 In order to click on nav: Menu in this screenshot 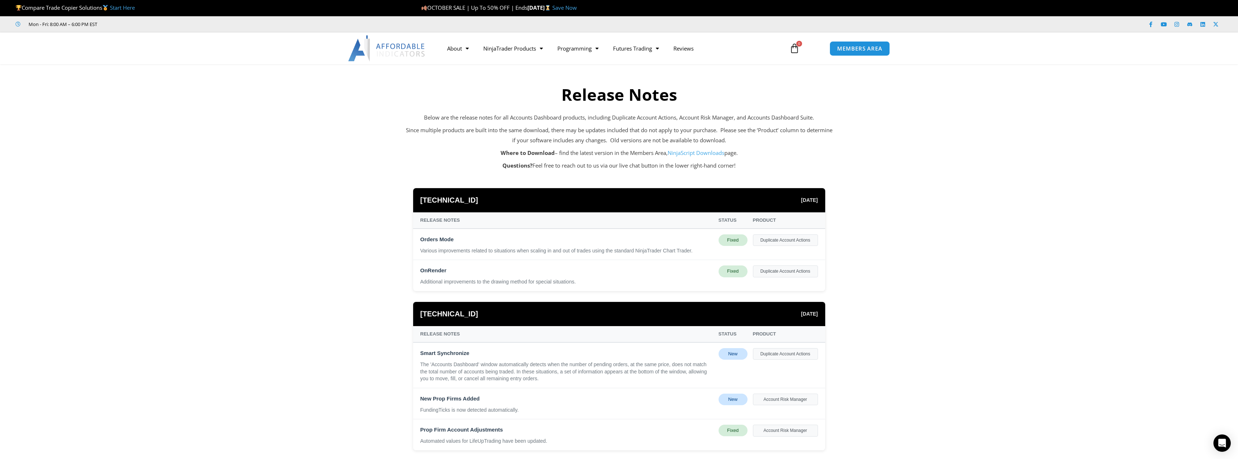, I will do `click(610, 48)`.